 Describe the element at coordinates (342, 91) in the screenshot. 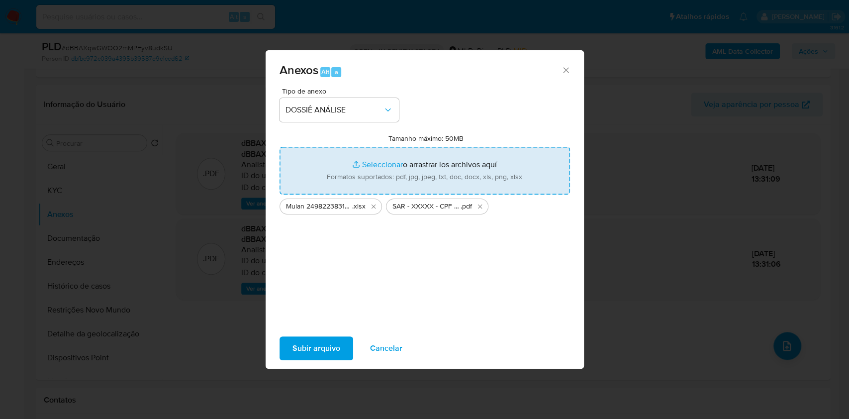

I see `span: Tipo de anexo` at that location.